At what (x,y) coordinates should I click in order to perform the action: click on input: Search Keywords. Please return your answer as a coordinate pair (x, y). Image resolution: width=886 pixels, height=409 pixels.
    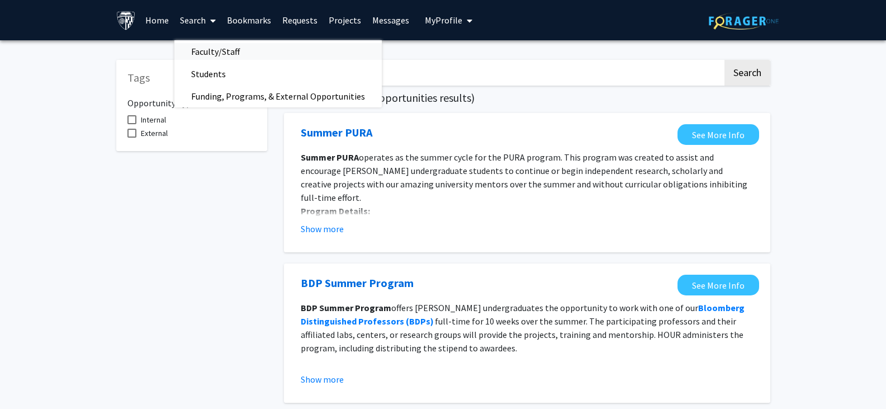
    Looking at the image, I should click on (503, 73).